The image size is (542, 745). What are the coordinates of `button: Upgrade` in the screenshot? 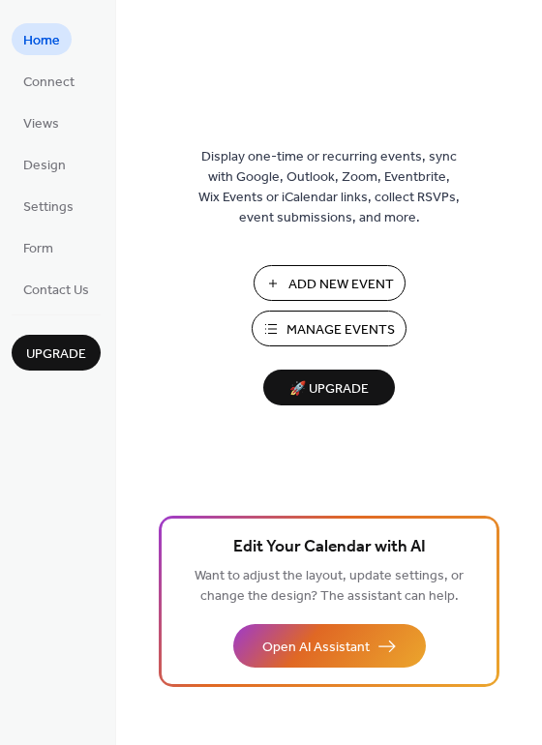 It's located at (56, 352).